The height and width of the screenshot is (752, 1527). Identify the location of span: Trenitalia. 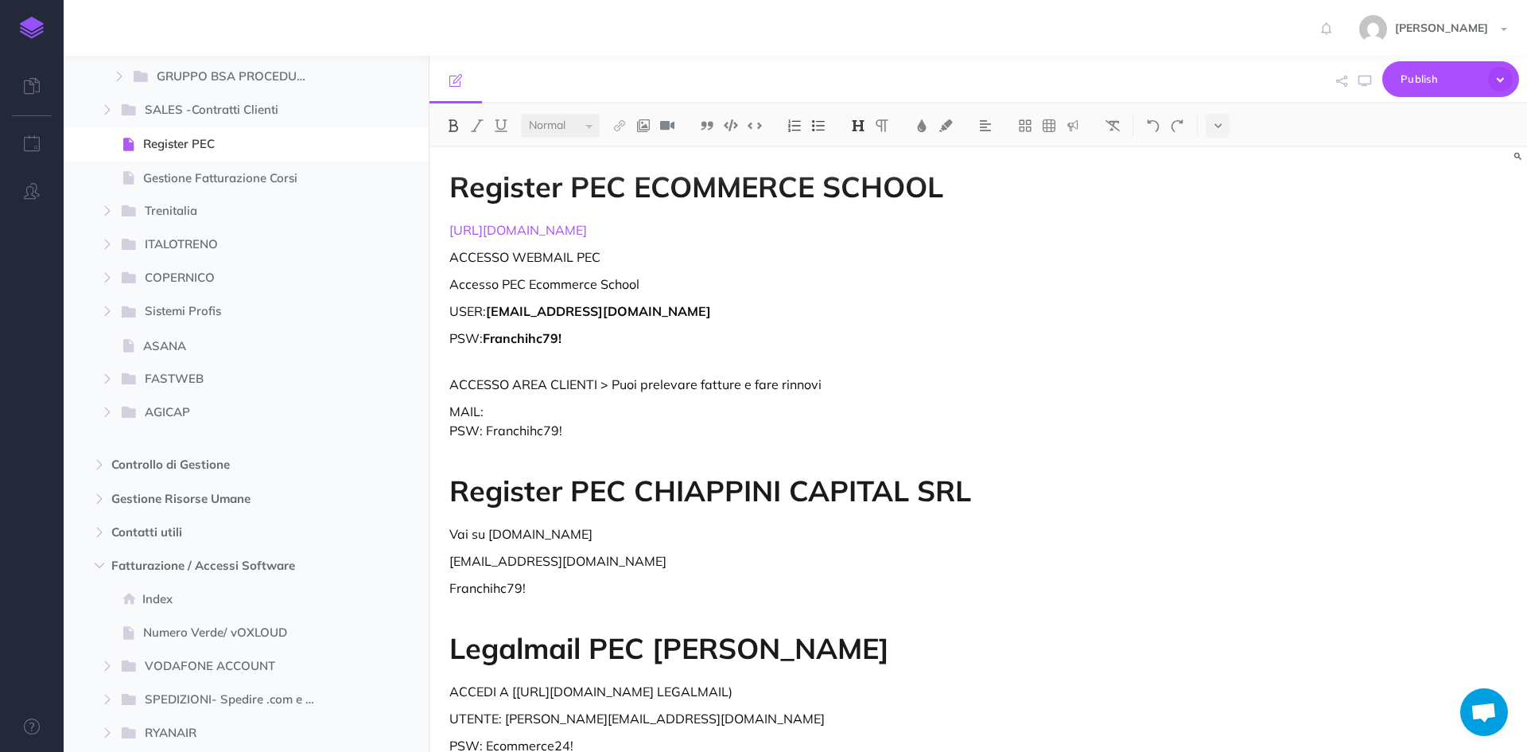
(227, 212).